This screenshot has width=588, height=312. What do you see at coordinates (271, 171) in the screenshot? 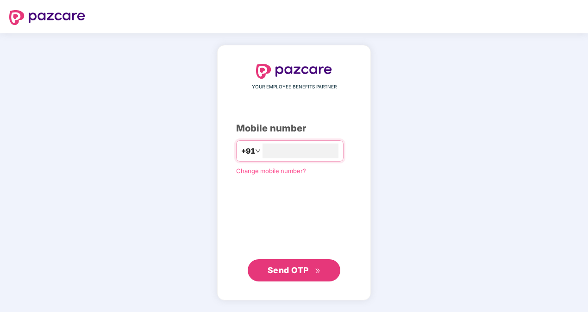
I see `span: Change mobile number?` at bounding box center [271, 171].